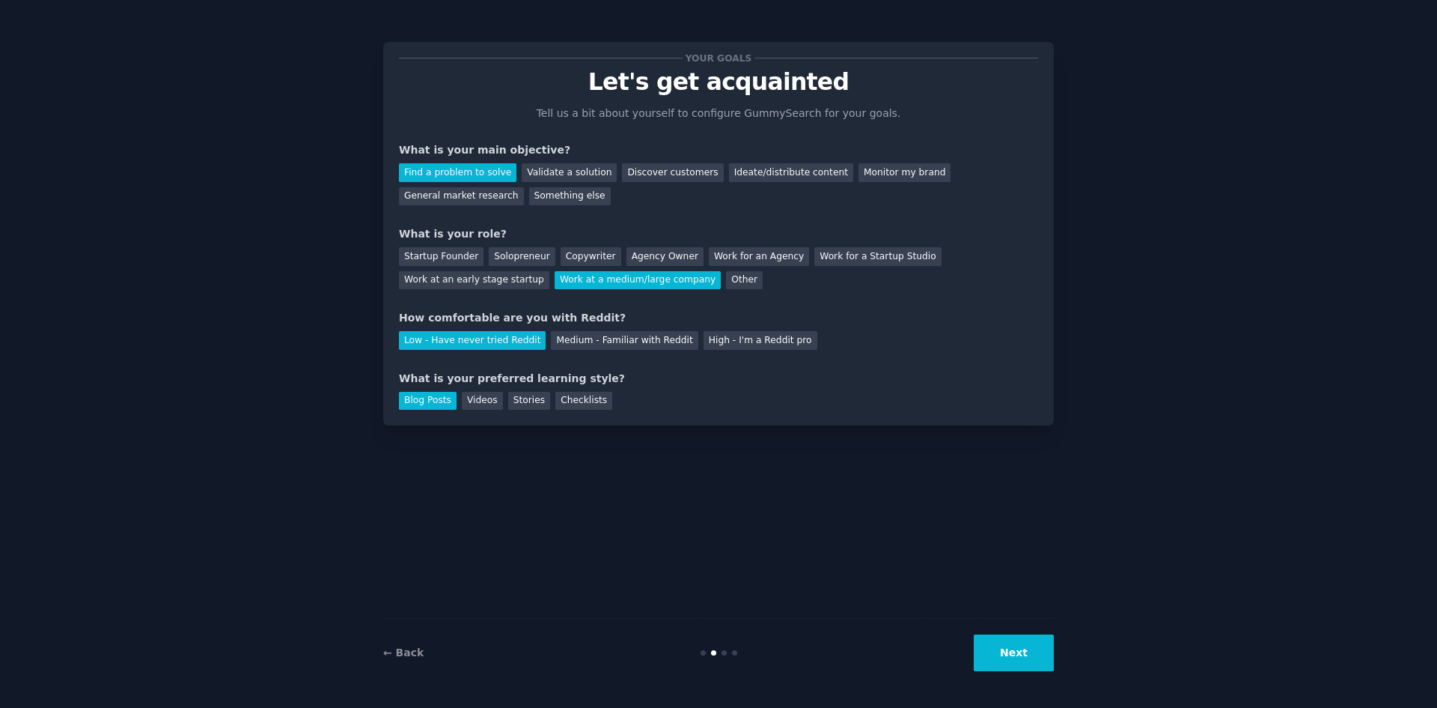  Describe the element at coordinates (904, 172) in the screenshot. I see `div: Monitor my brand` at that location.